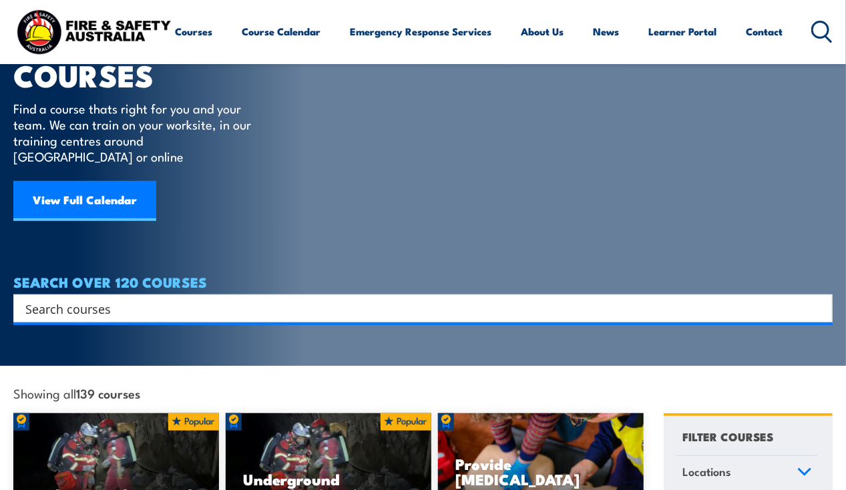 The image size is (846, 490). Describe the element at coordinates (417, 309) in the screenshot. I see `form: Search form` at that location.